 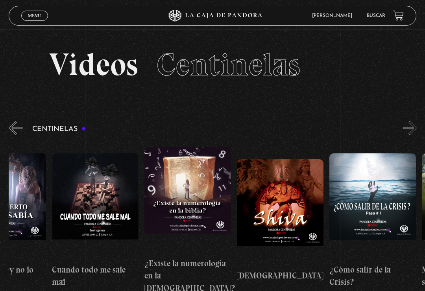 I want to click on span: Centinelas, so click(x=228, y=64).